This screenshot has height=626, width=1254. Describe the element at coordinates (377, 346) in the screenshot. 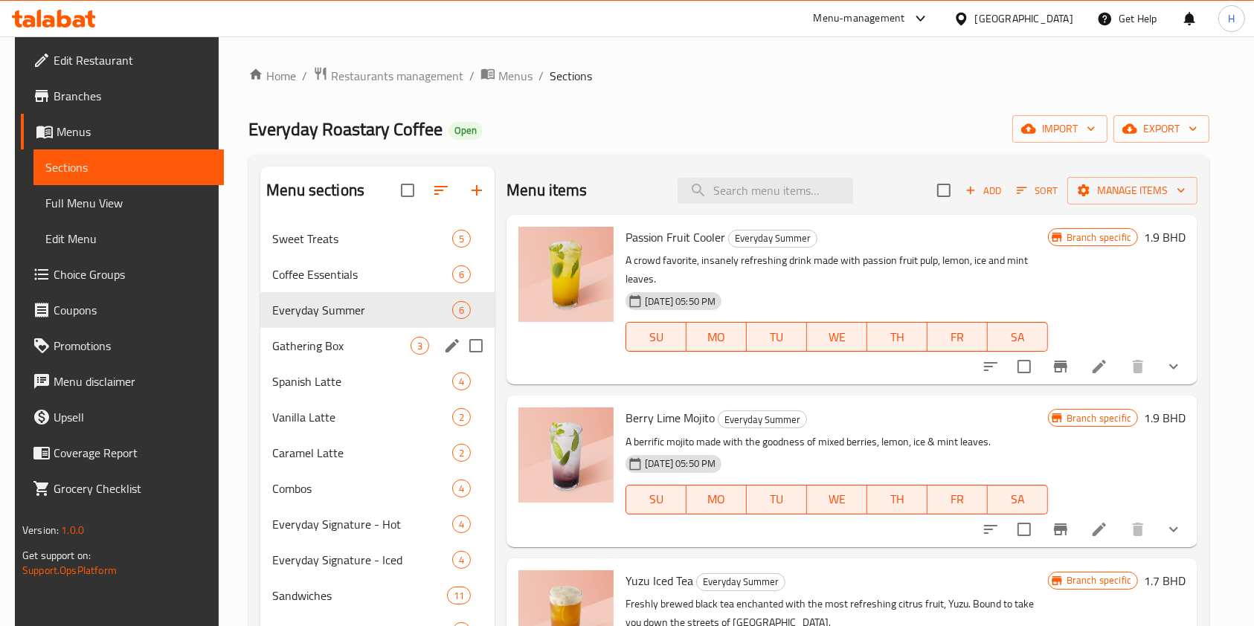

I see `div: Gathering Box3edit` at that location.